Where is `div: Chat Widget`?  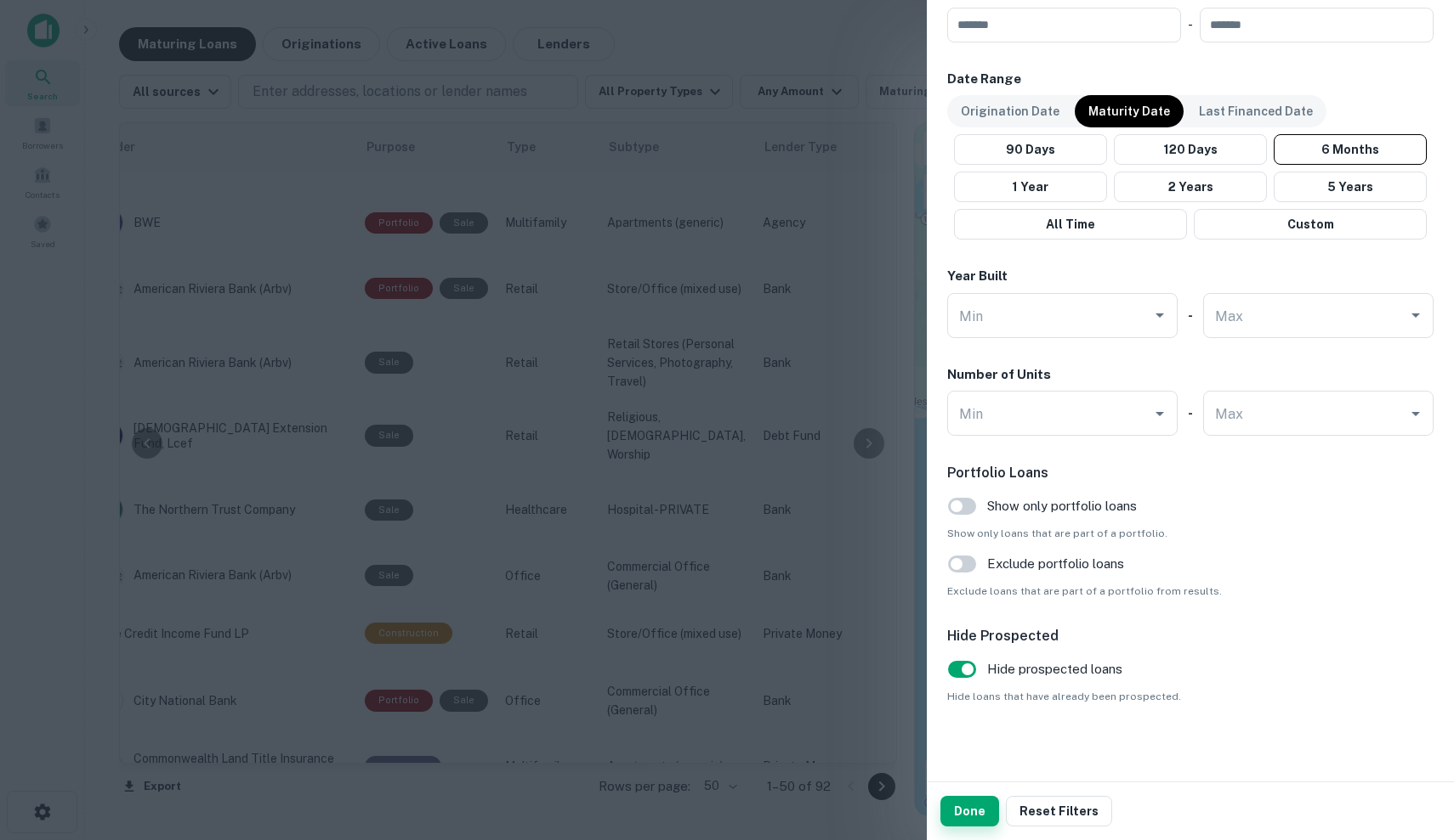
div: Chat Widget is located at coordinates (1412, 745).